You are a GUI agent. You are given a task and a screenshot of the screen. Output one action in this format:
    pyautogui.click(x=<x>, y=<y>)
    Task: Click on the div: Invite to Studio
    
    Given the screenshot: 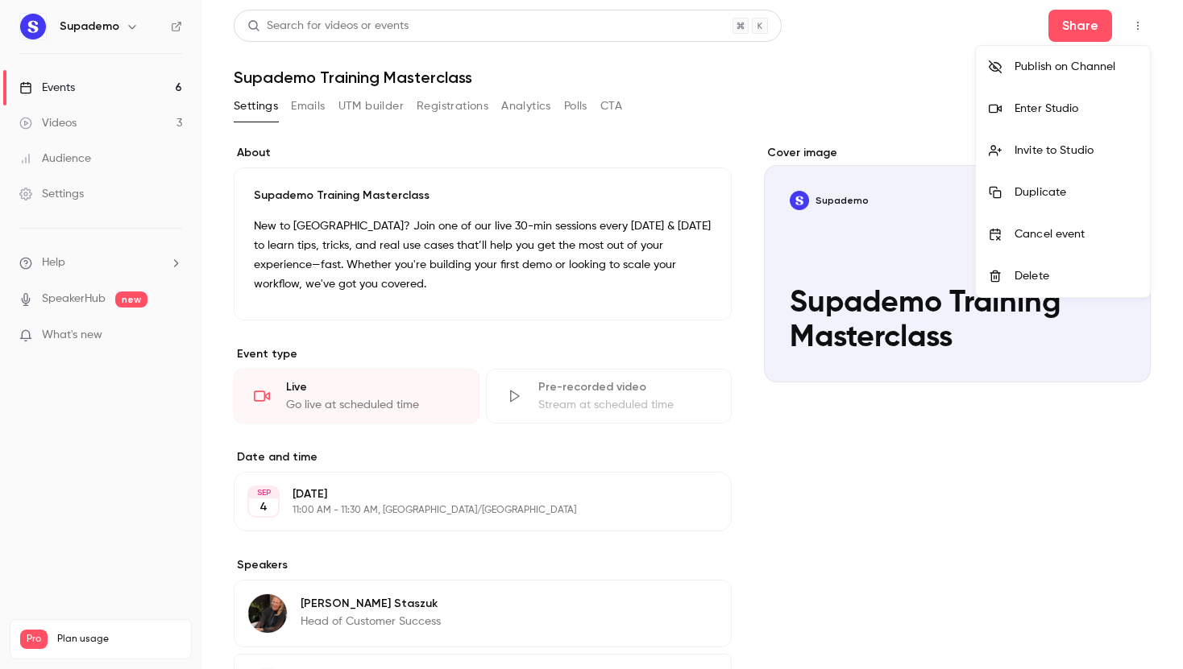 What is the action you would take?
    pyautogui.click(x=1075, y=151)
    